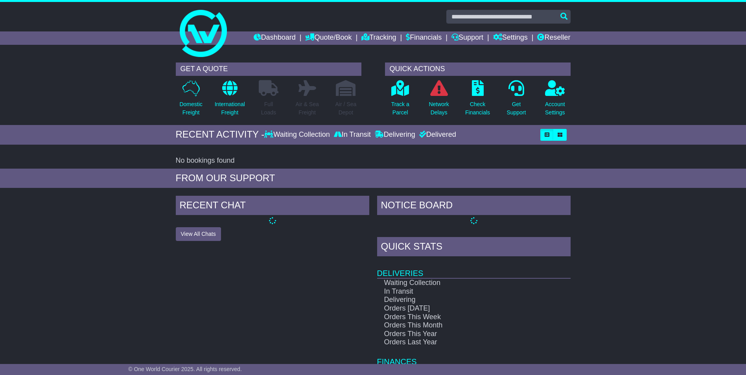 This screenshot has width=746, height=375. What do you see at coordinates (460, 292) in the screenshot?
I see `td: In Transit` at bounding box center [460, 292].